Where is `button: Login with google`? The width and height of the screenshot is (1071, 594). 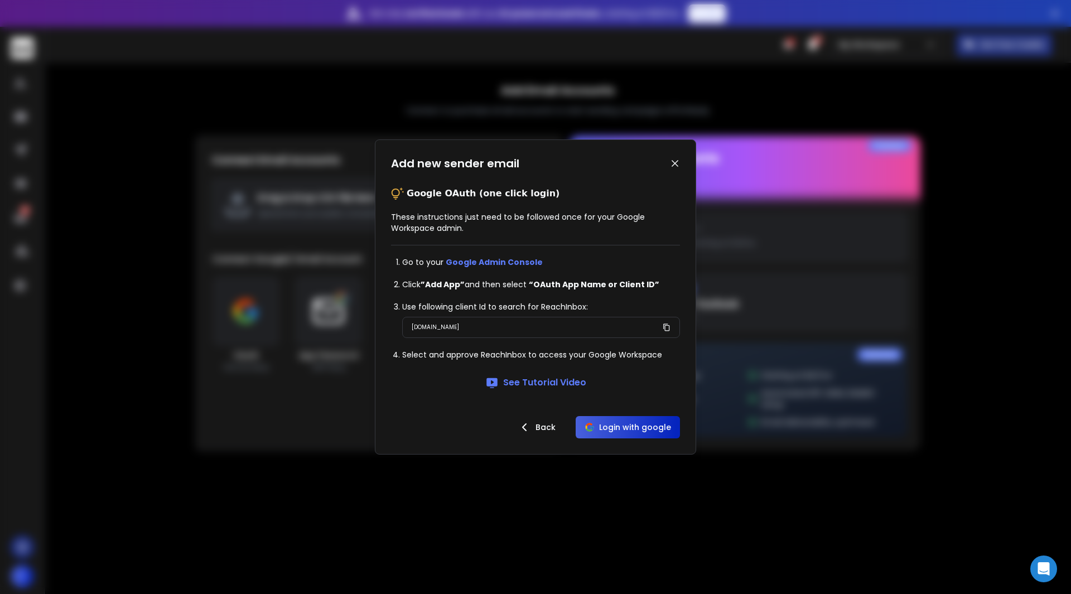 button: Login with google is located at coordinates (627, 427).